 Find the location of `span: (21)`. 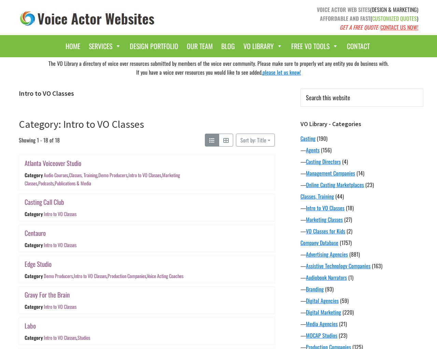

span: (21) is located at coordinates (342, 324).